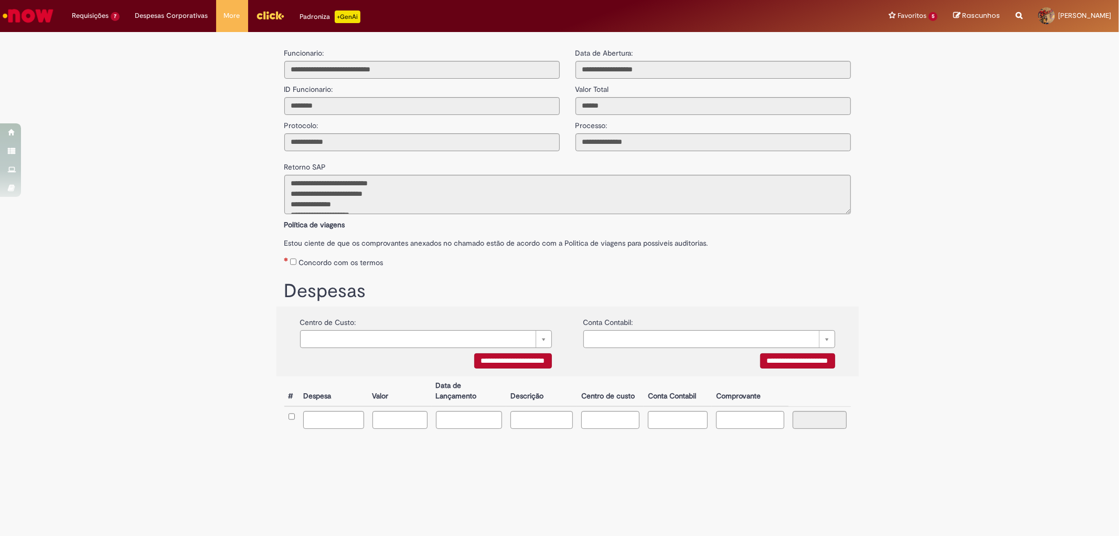 This screenshot has width=1119, height=536. What do you see at coordinates (400, 391) in the screenshot?
I see `th: Valor` at bounding box center [400, 391].